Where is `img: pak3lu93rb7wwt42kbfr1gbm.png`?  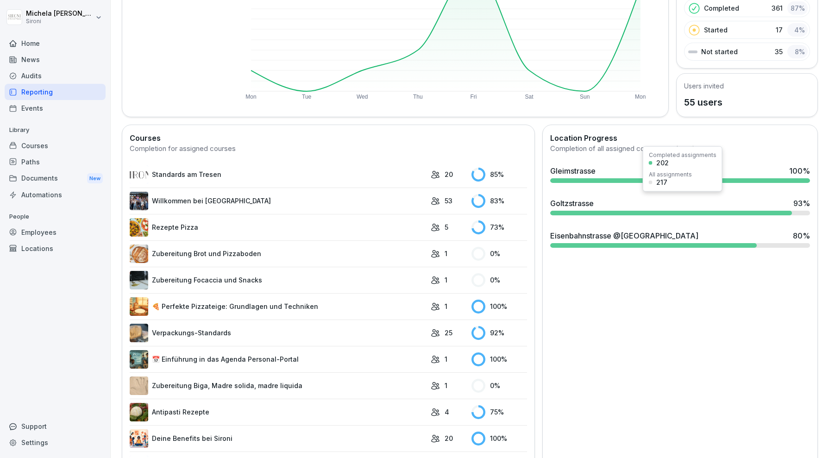 img: pak3lu93rb7wwt42kbfr1gbm.png is located at coordinates (139, 412).